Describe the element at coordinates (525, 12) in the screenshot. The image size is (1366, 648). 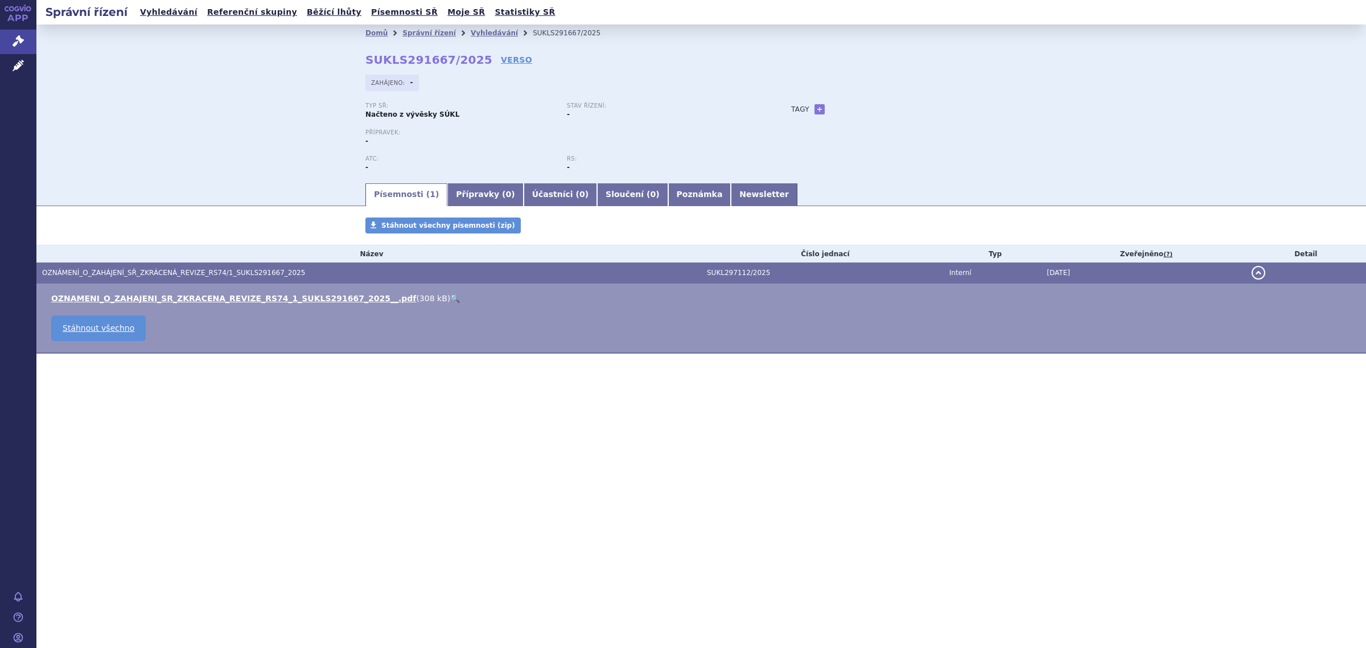
I see `a: Statistiky SŘ` at that location.